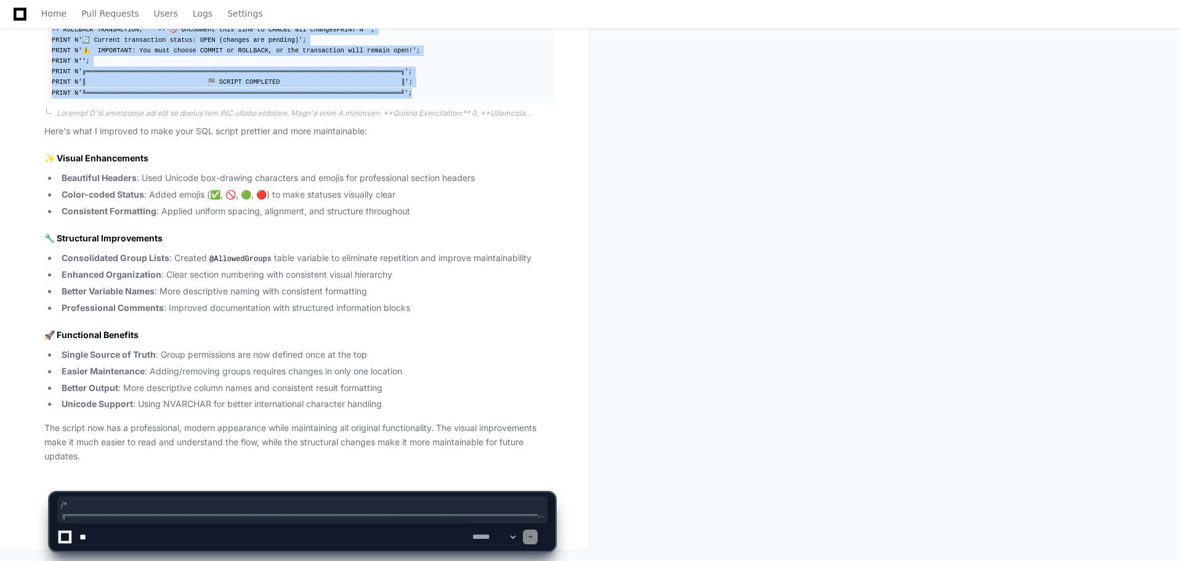 The height and width of the screenshot is (561, 1180). Describe the element at coordinates (203, 14) in the screenshot. I see `span: Logs` at that location.